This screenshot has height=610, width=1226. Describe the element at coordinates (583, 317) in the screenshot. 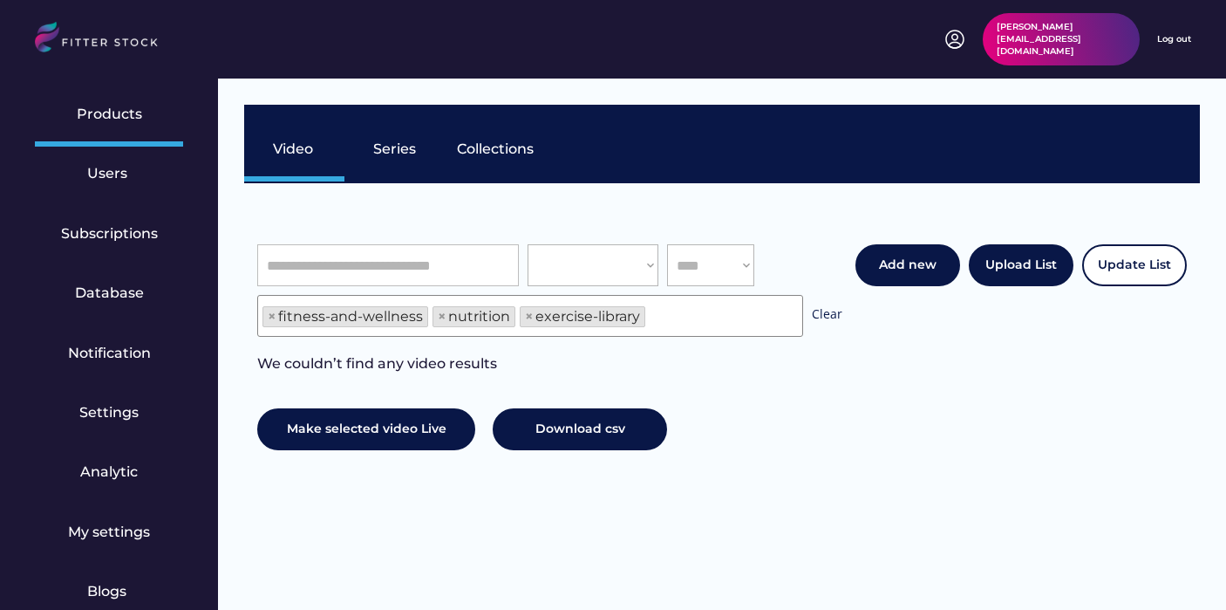

I see `li: exercise-library` at that location.